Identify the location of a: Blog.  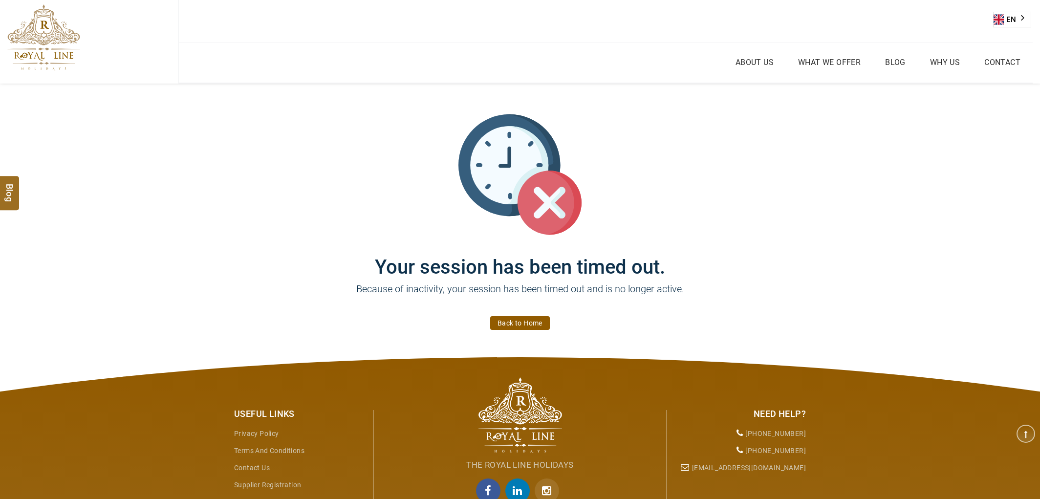
(896, 62).